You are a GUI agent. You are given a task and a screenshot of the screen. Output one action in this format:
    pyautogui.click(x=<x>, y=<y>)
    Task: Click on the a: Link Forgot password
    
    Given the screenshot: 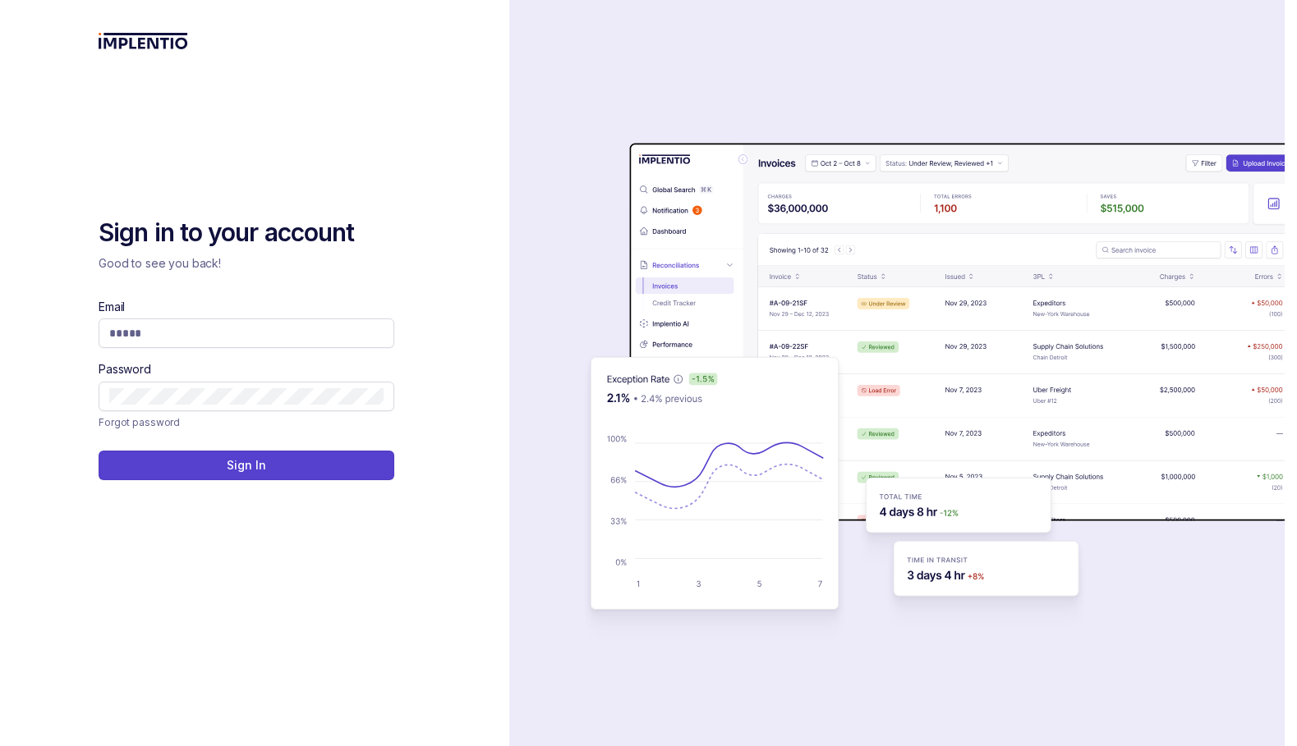 What is the action you would take?
    pyautogui.click(x=139, y=423)
    